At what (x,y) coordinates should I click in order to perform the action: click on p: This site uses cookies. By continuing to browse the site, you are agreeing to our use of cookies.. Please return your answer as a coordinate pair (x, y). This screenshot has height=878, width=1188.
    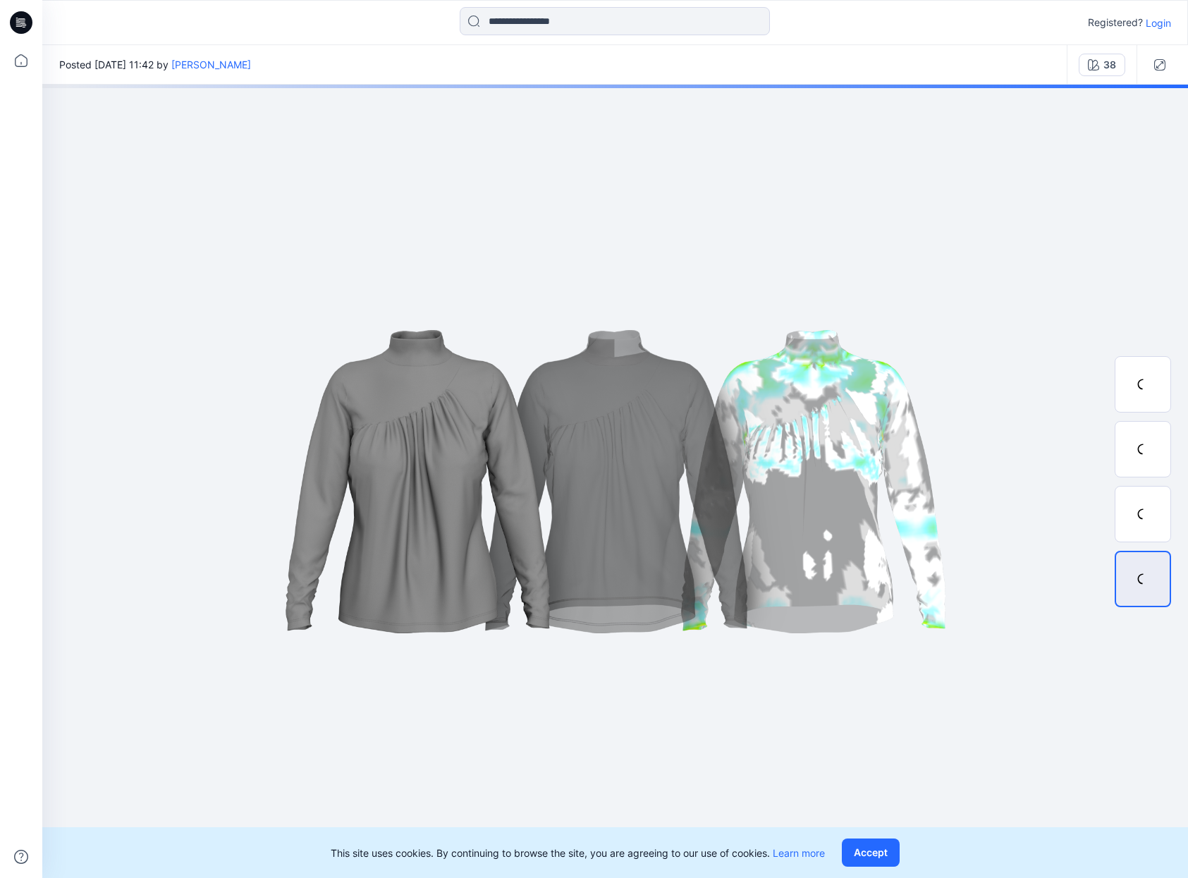
    Looking at the image, I should click on (577, 852).